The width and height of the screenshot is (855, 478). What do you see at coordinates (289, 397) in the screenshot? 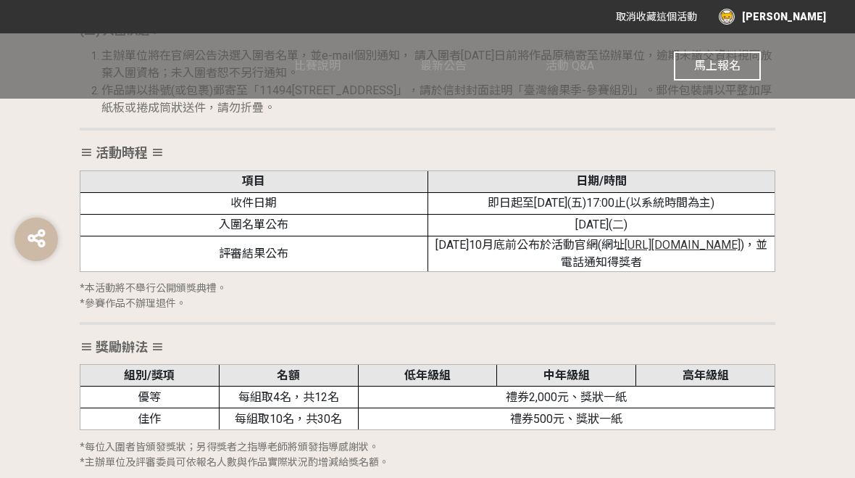
I see `span: 每組取4名，共12名` at bounding box center [289, 397].